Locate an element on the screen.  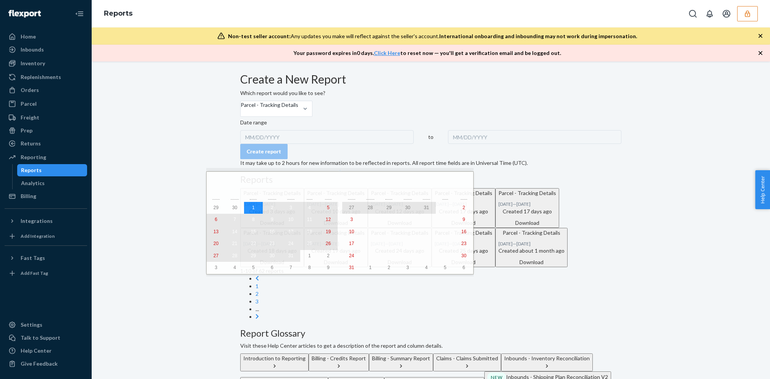
div: Give Feedback is located at coordinates (39, 364).